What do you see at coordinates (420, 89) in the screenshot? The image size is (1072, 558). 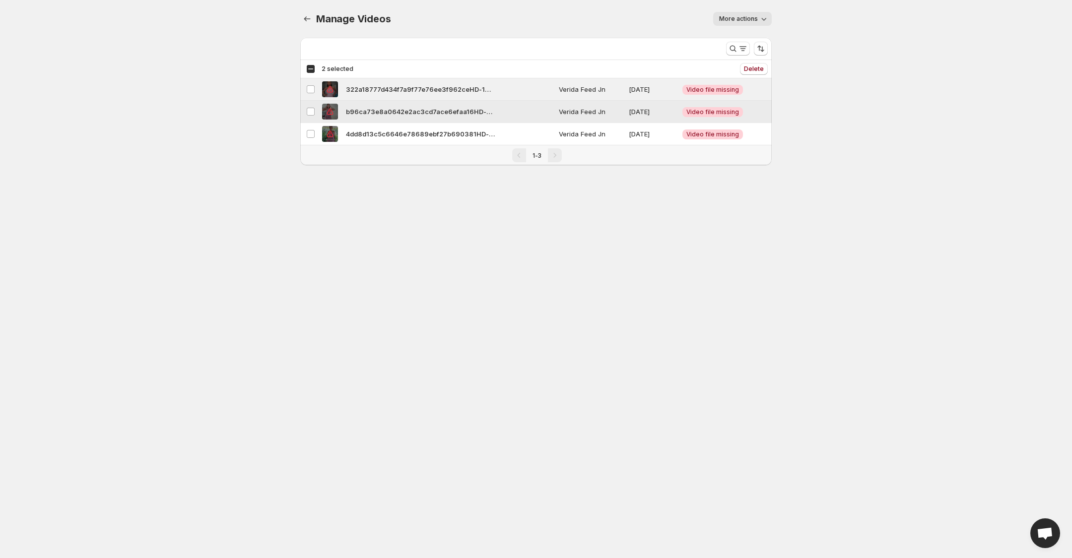 I see `span: 322a18777d434f7a9f77e76ee3f962ceHD-1080p-72Mbps-50680792` at bounding box center [420, 89].